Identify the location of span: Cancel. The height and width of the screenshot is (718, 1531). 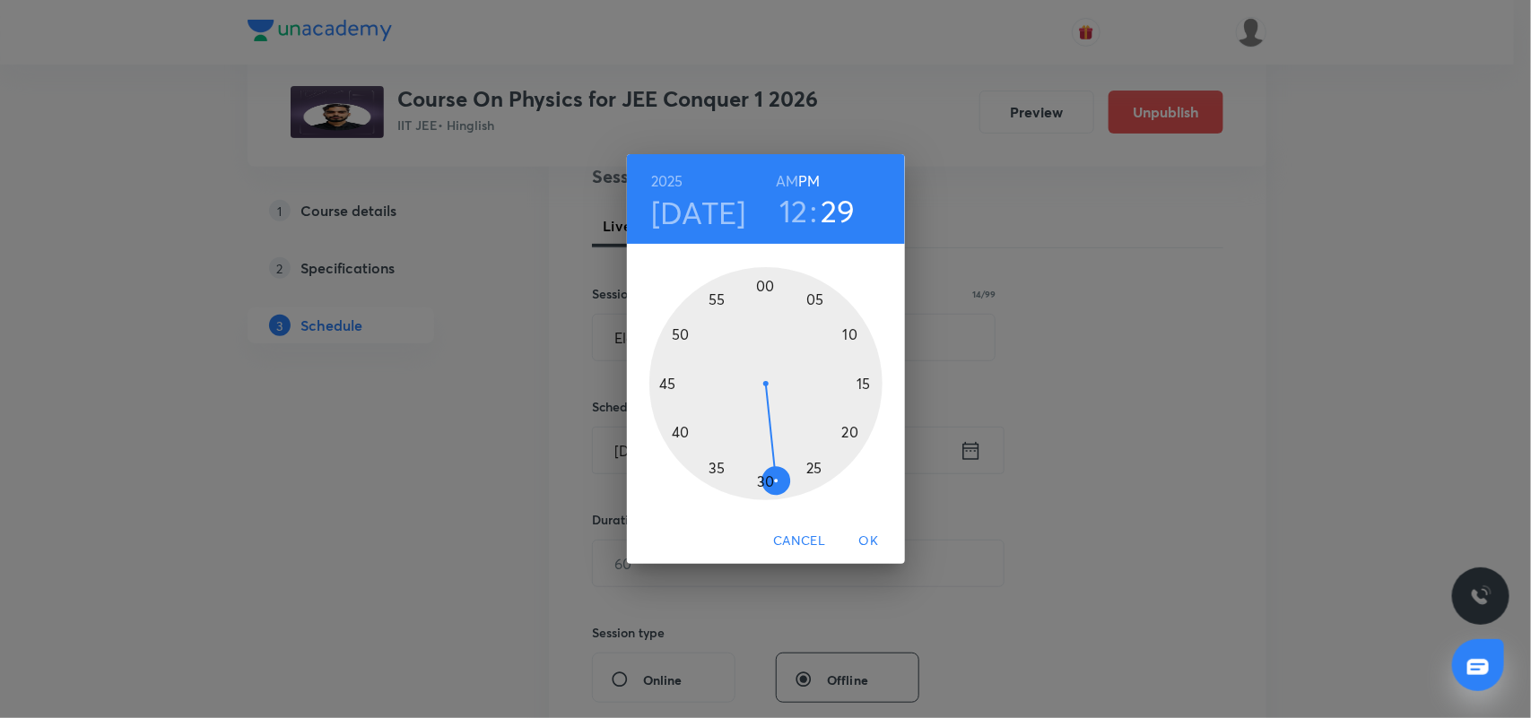
(799, 541).